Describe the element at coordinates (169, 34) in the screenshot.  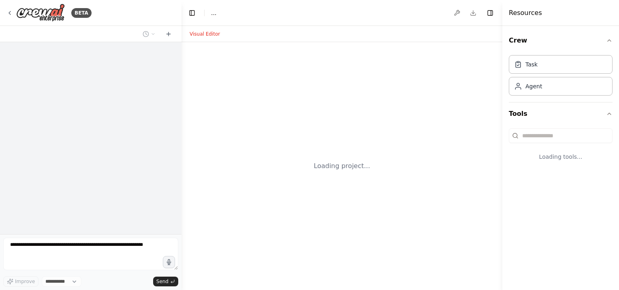
I see `button: Start a new chat` at that location.